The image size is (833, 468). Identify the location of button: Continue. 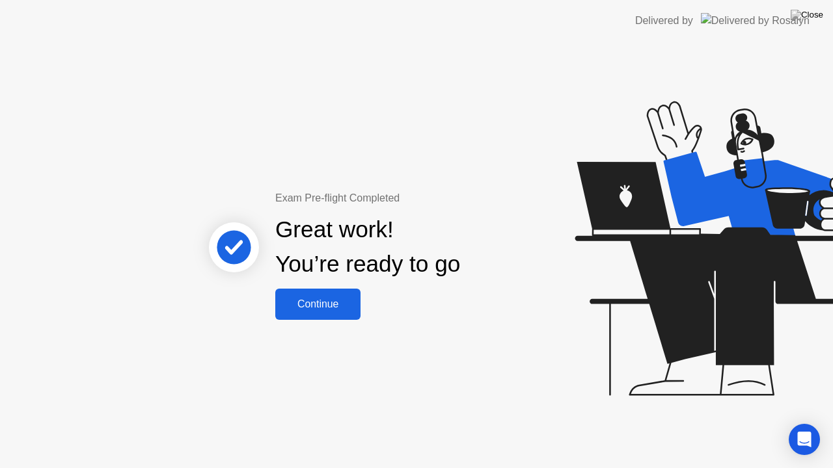
(317, 304).